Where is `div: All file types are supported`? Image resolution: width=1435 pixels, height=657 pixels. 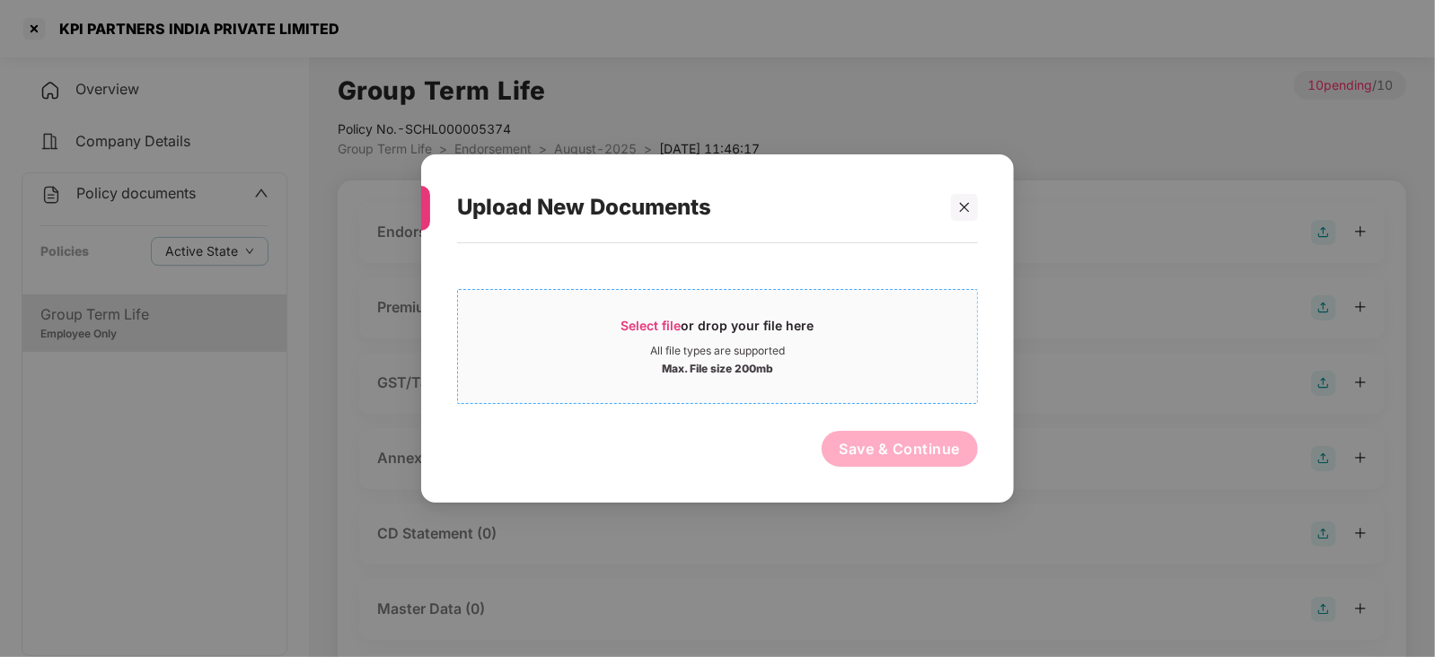 div: All file types are supported is located at coordinates (717, 351).